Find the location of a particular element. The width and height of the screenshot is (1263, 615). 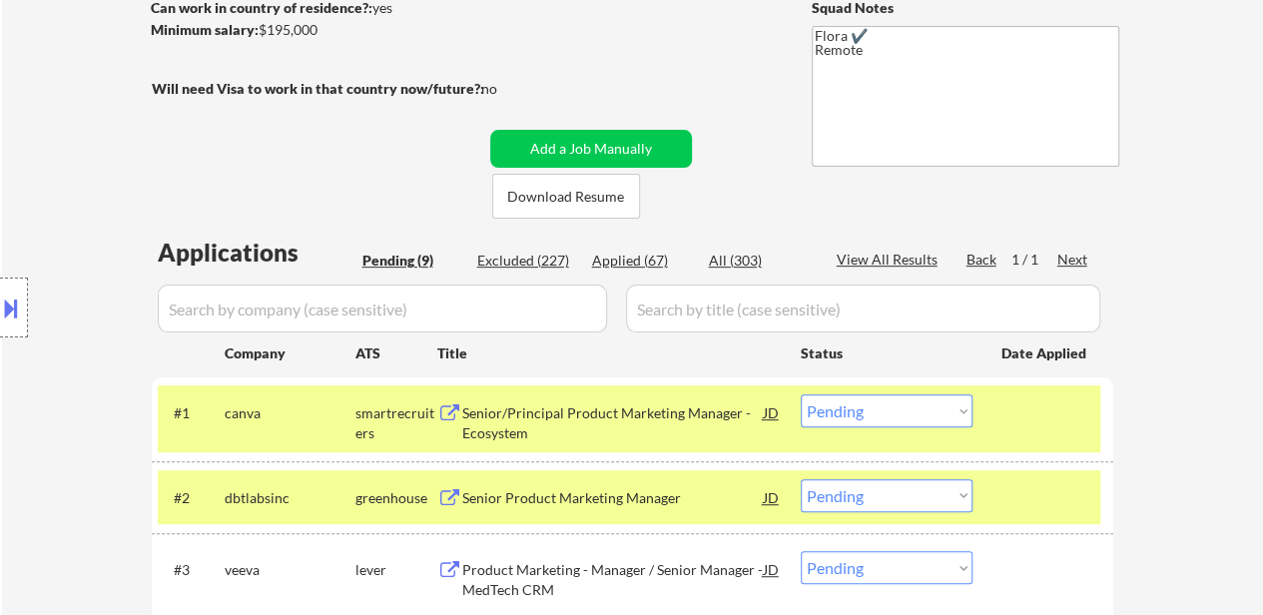

div: Senior/Principal Product Marketing Manager - Ecosystem is located at coordinates (613, 422).